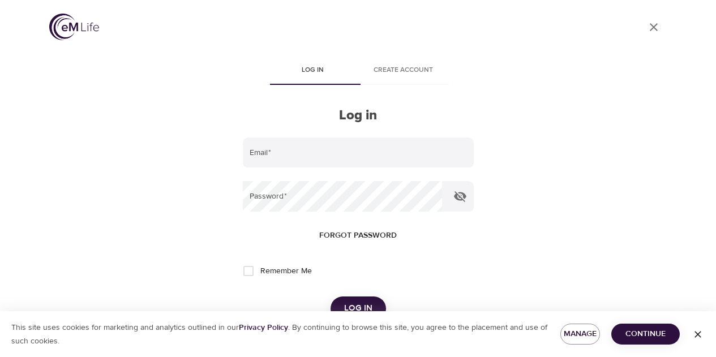 The height and width of the screenshot is (357, 716). I want to click on a: close, so click(654, 27).